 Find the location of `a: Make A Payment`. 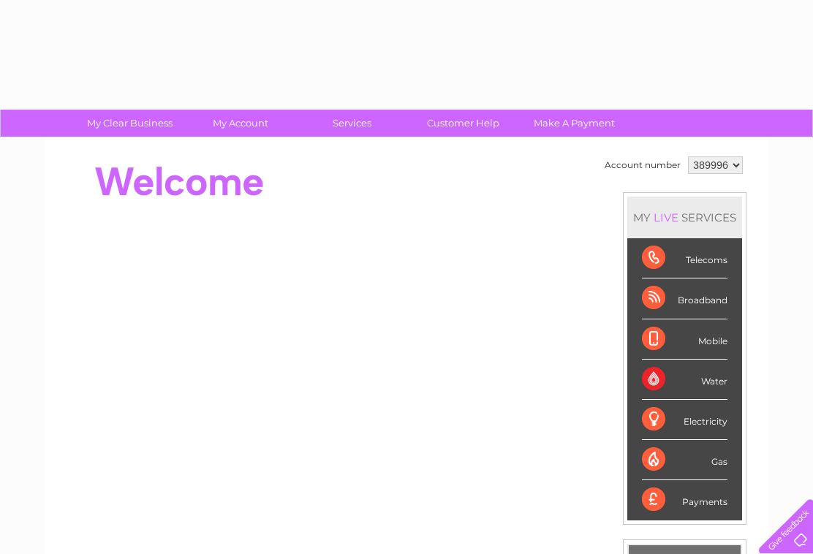

a: Make A Payment is located at coordinates (574, 123).